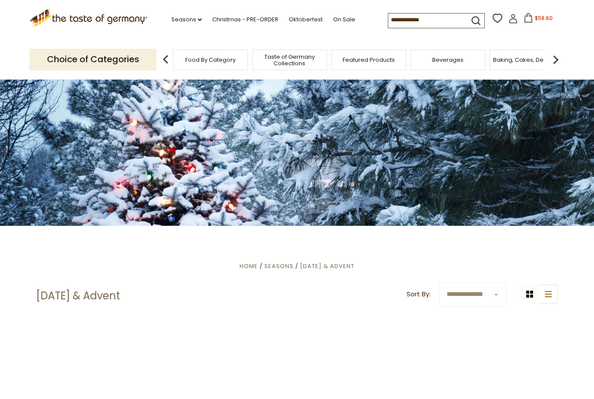 This screenshot has height=399, width=594. Describe the element at coordinates (448, 60) in the screenshot. I see `a: Beverages` at that location.